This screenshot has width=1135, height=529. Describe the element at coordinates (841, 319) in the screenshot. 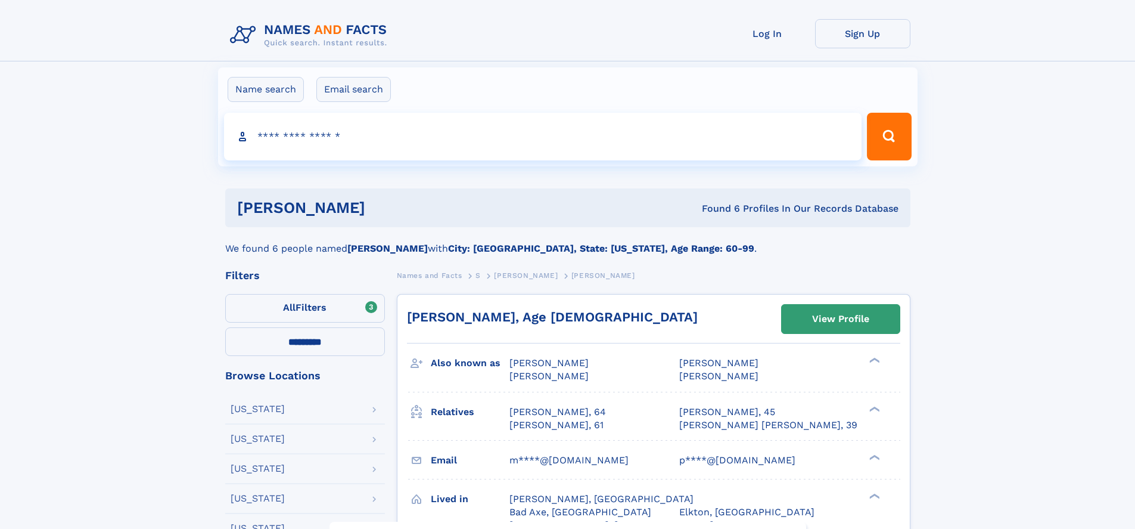

I see `a: View Profile` at that location.